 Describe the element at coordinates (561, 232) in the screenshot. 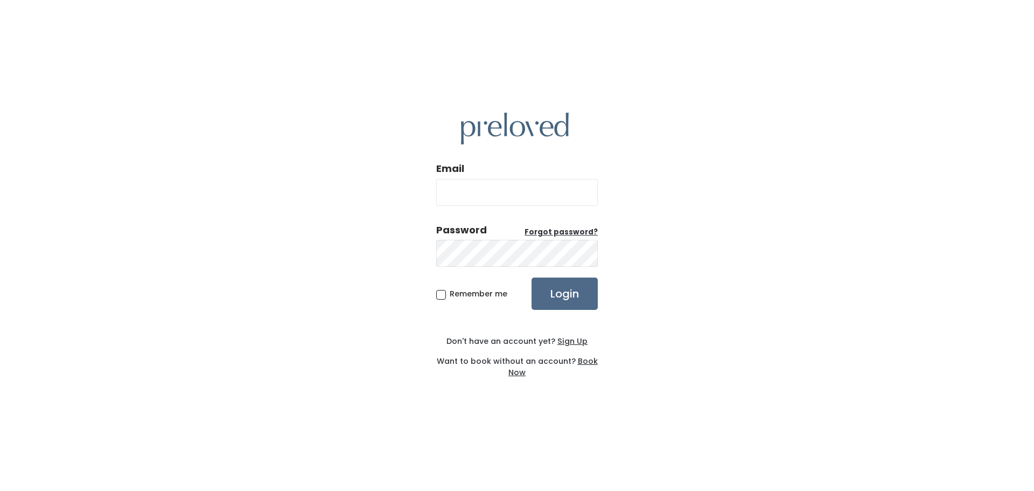

I see `u: Forgot password?` at that location.